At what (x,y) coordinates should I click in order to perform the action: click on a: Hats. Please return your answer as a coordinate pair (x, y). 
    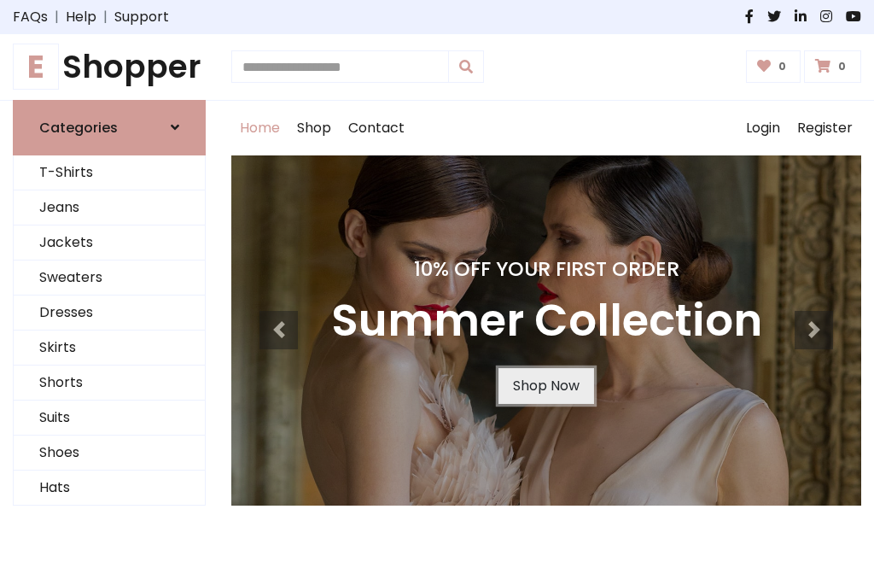
    Looking at the image, I should click on (109, 487).